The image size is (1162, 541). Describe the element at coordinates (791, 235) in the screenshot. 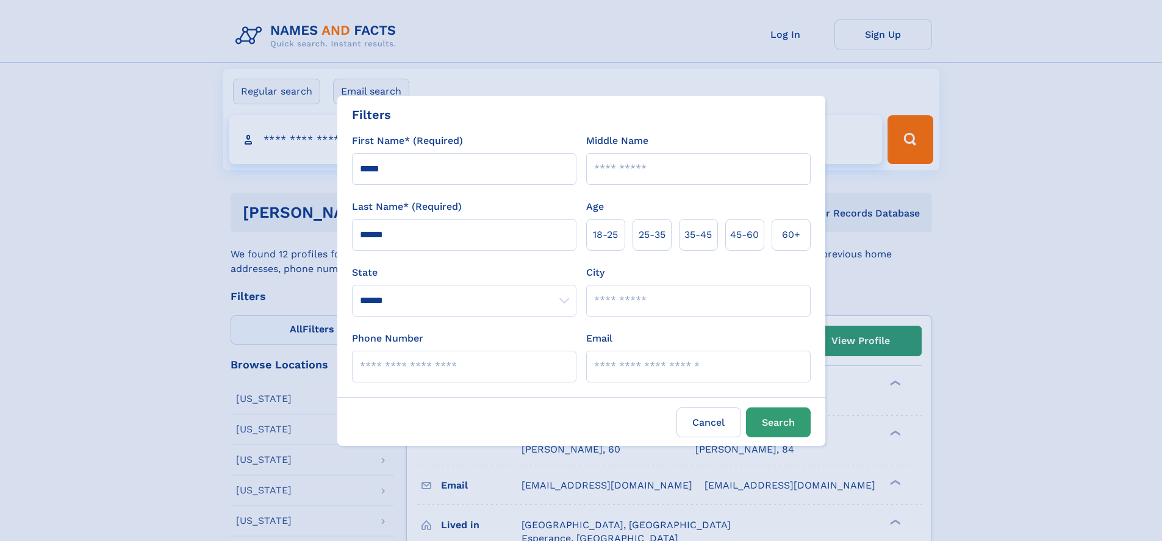

I see `span: 60+` at that location.